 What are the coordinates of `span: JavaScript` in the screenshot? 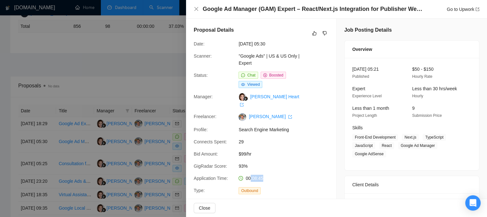 It's located at (364, 146).